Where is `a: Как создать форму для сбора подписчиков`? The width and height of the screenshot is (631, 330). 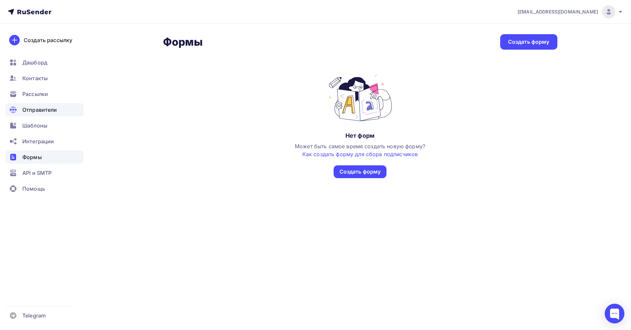
a: Как создать форму для сбора подписчиков is located at coordinates (360, 154).